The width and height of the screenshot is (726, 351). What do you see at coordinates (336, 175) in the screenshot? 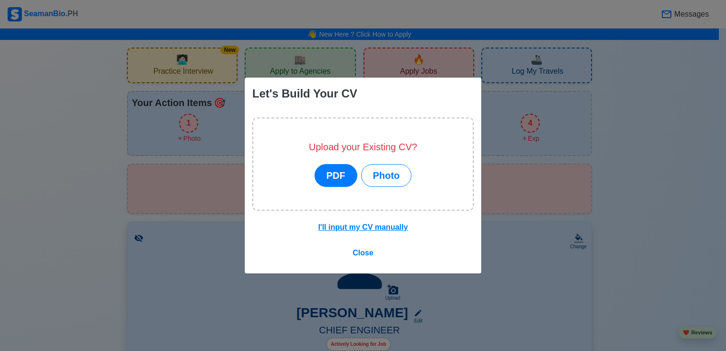
I see `button: PDF` at bounding box center [336, 175].